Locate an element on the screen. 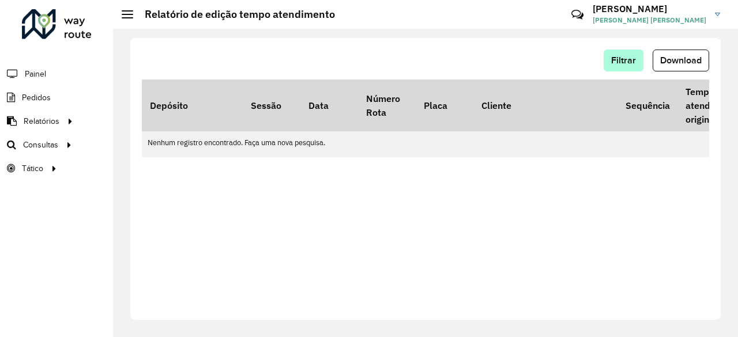 This screenshot has width=738, height=337. span: Download is located at coordinates (681, 60).